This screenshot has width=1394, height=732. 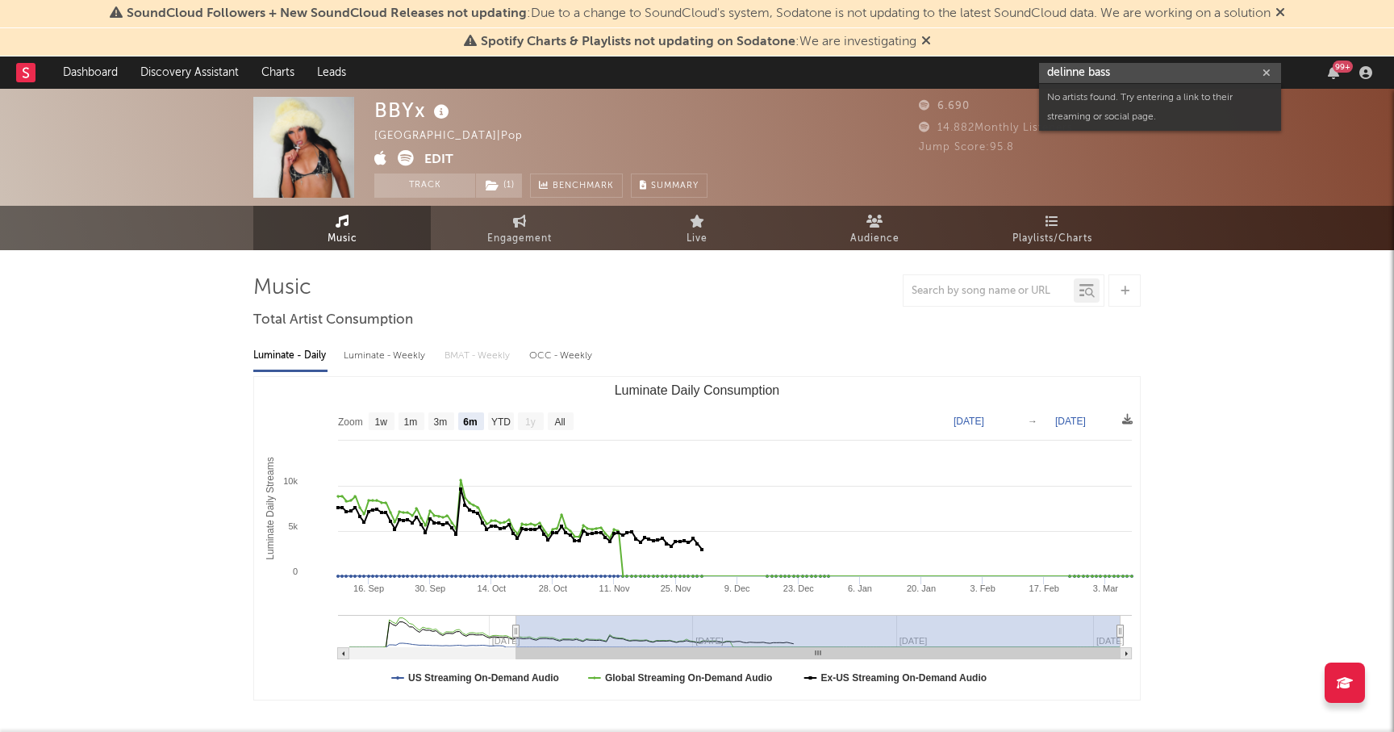 What do you see at coordinates (674, 186) in the screenshot?
I see `span: Summary` at bounding box center [674, 186].